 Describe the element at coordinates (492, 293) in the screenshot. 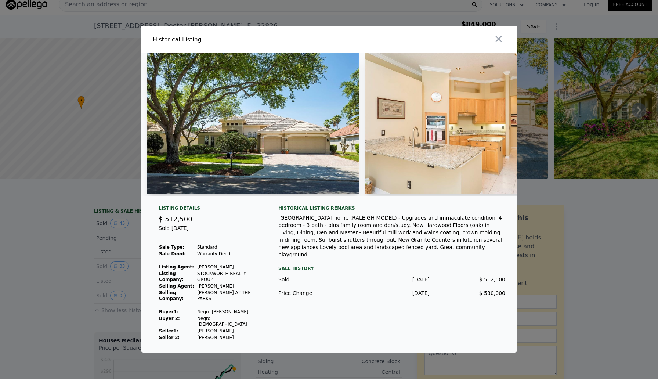

I see `span: $ 530,000` at that location.